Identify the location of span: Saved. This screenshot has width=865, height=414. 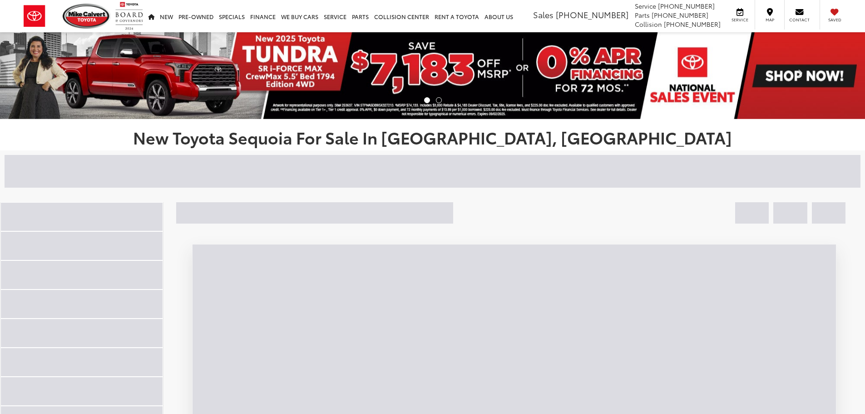
(834, 20).